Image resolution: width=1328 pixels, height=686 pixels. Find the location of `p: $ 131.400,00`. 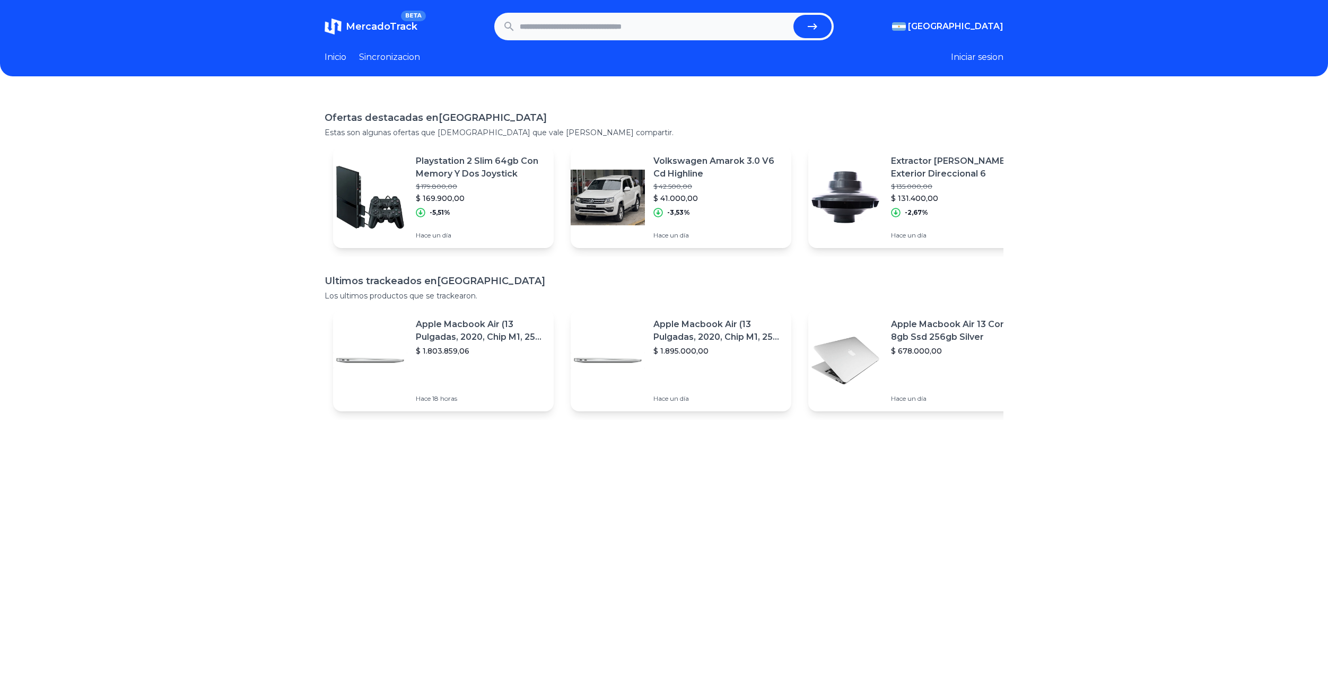

p: $ 131.400,00 is located at coordinates (956, 198).